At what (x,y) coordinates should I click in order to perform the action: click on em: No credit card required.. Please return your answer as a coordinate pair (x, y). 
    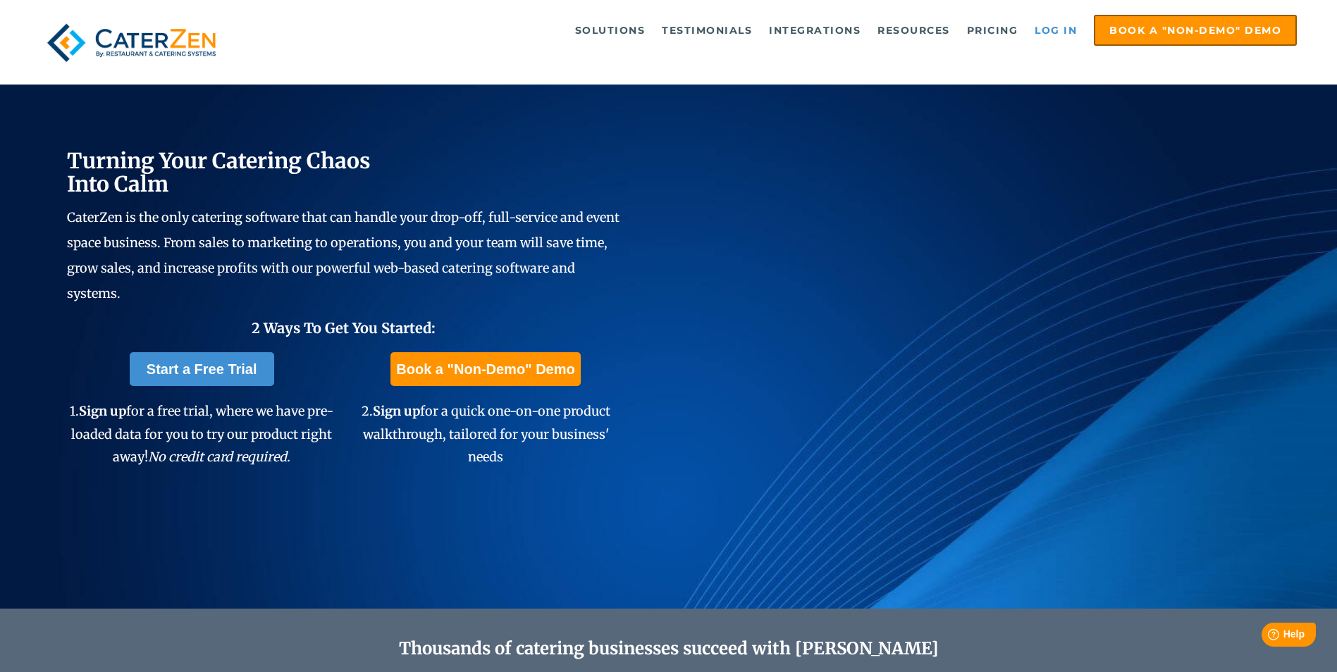
    Looking at the image, I should click on (219, 457).